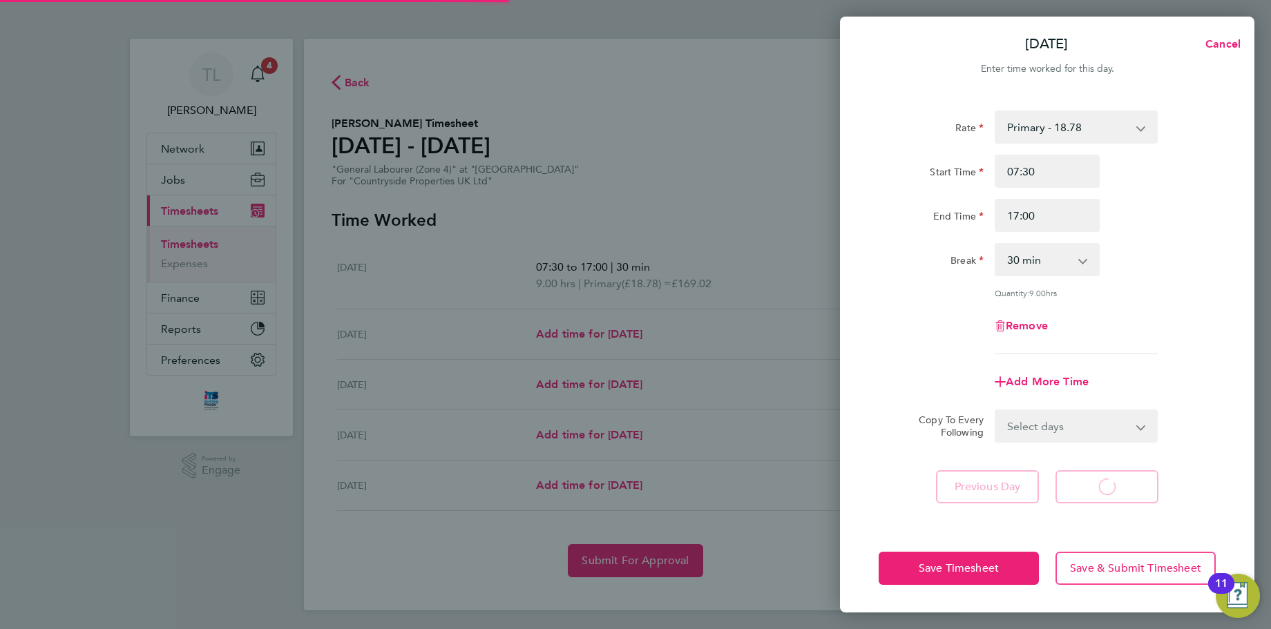 The image size is (1271, 629). I want to click on label: Rate, so click(969, 130).